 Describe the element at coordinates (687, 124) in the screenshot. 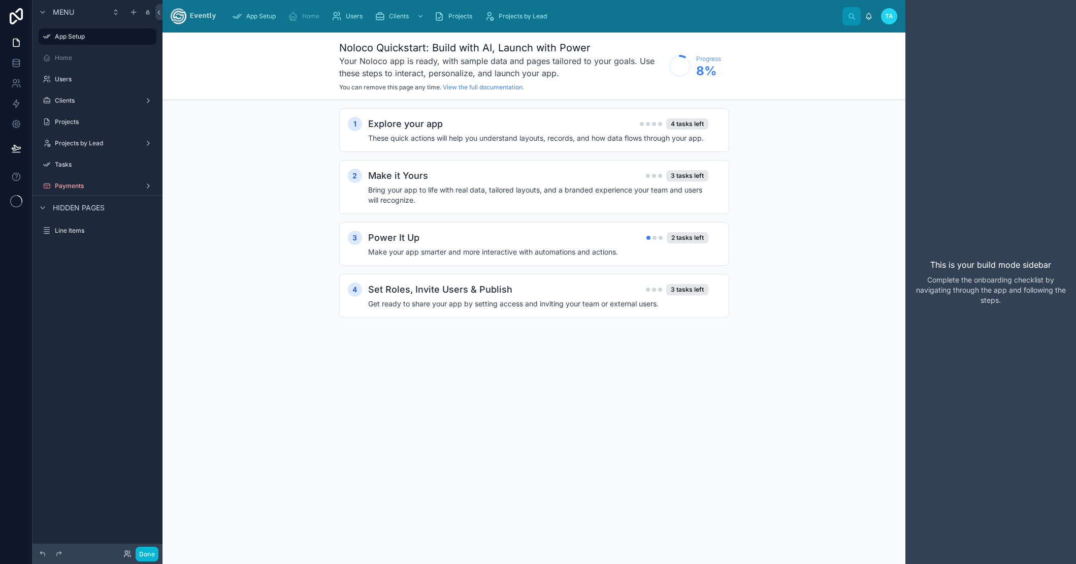

I see `div: 4 tasks left` at that location.